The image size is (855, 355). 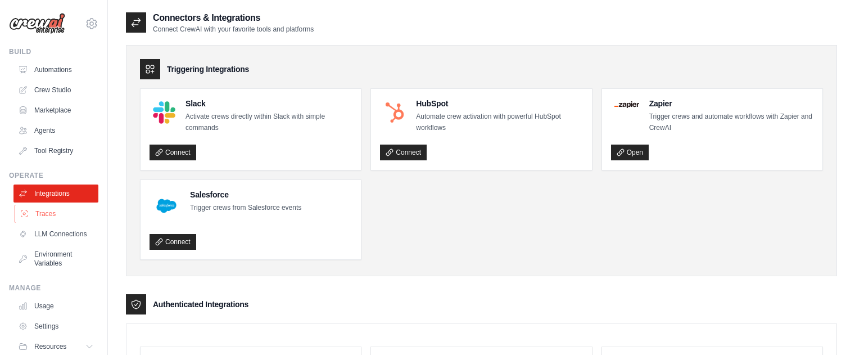 What do you see at coordinates (233, 29) in the screenshot?
I see `p: Connect CrewAI with your favorite tools and platforms` at bounding box center [233, 29].